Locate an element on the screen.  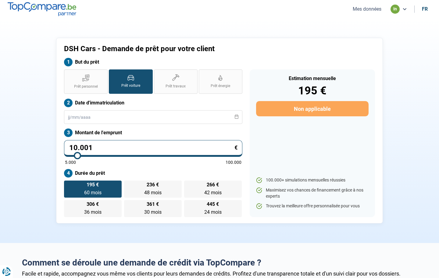
span: 60 mois is located at coordinates (93, 193).